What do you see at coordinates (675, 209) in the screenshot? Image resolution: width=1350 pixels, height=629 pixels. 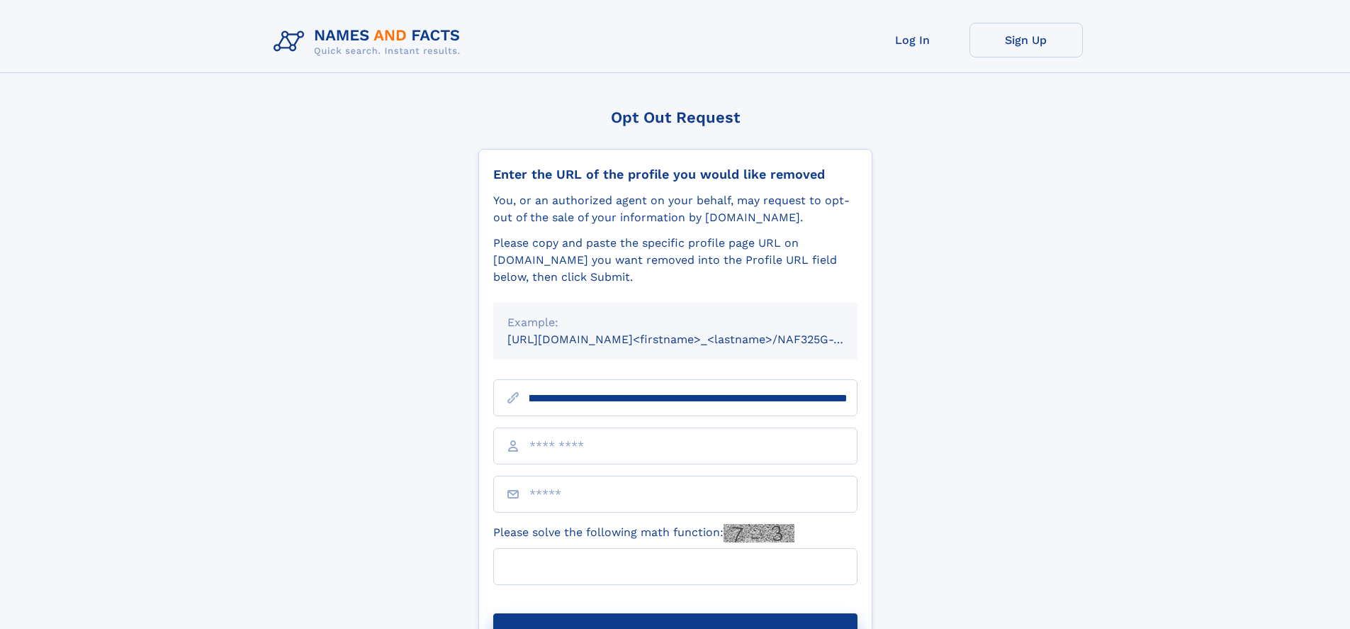 I see `div: You, or an authorized agent on your behalf, may request to opt-out of the sale of your informatio...` at bounding box center [675, 209].